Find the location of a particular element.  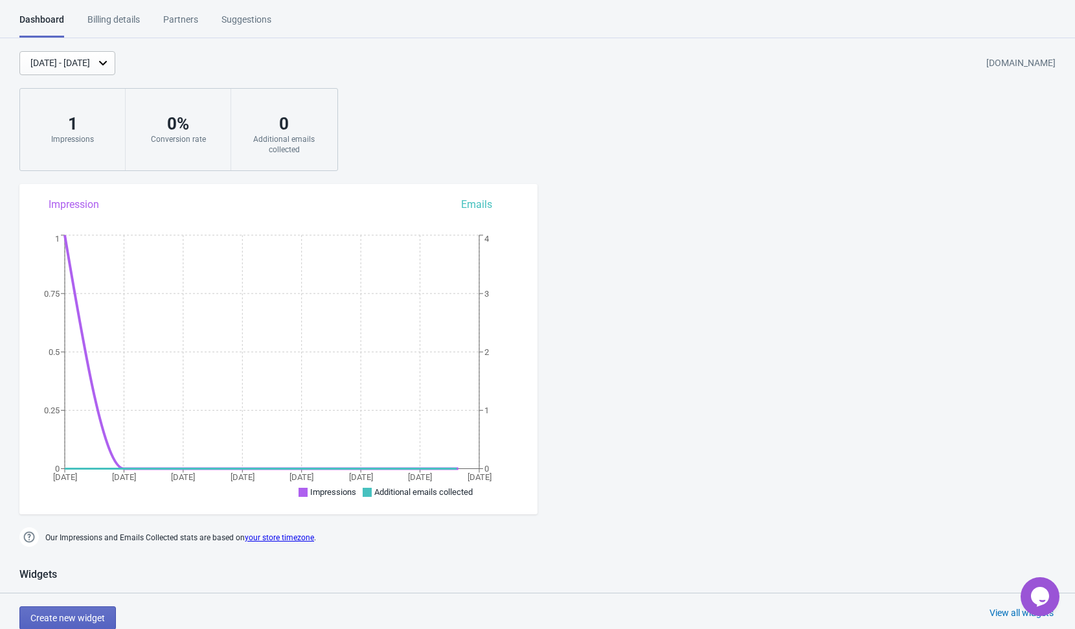

div: Billing details is located at coordinates (113, 24).